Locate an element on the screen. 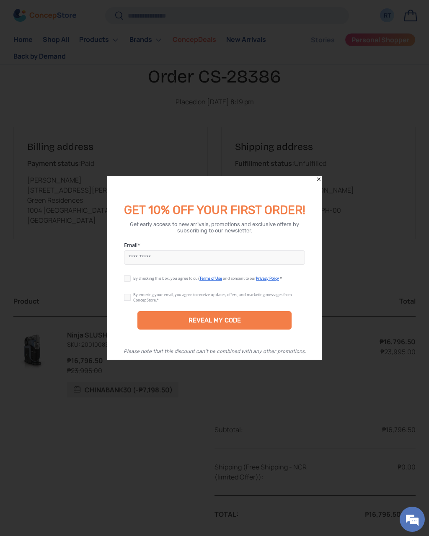 The width and height of the screenshot is (429, 536). div: By entering your email, you agree to receive updates, offers, and marketing messages from ConcepS... is located at coordinates (212, 297).